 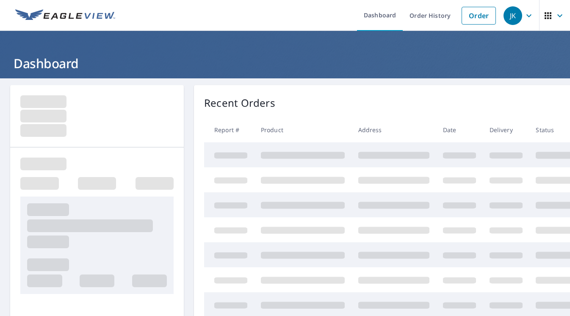 I want to click on th: Date, so click(x=459, y=129).